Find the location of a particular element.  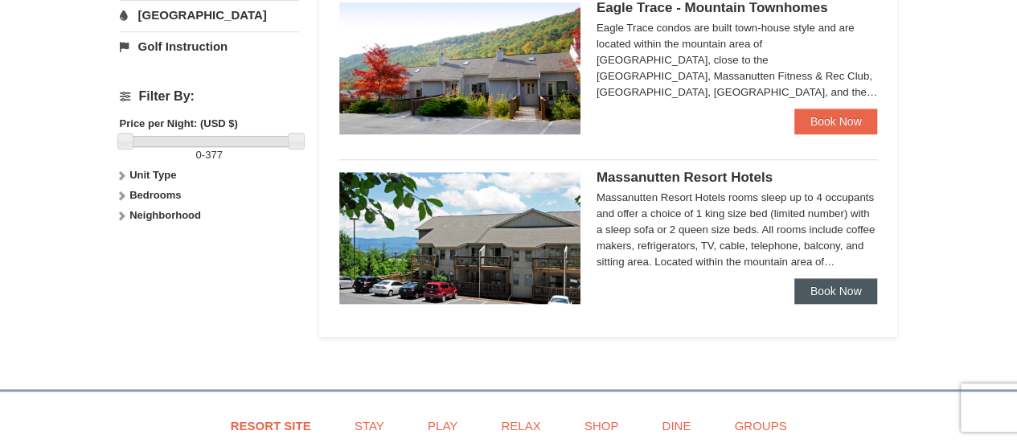

span: 377 is located at coordinates (214, 154).